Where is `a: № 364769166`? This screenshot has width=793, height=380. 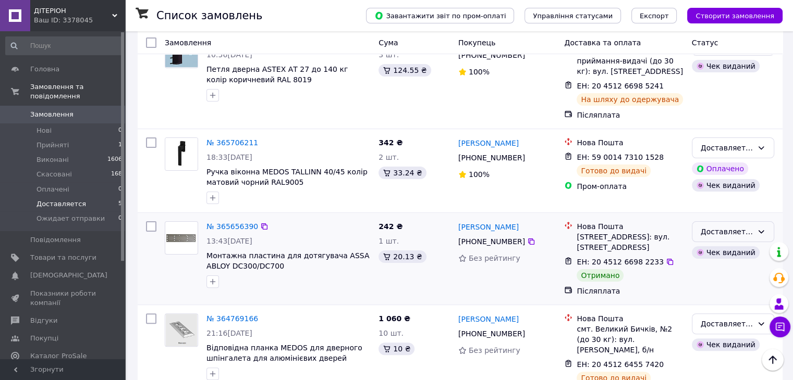 a: № 364769166 is located at coordinates (232, 319).